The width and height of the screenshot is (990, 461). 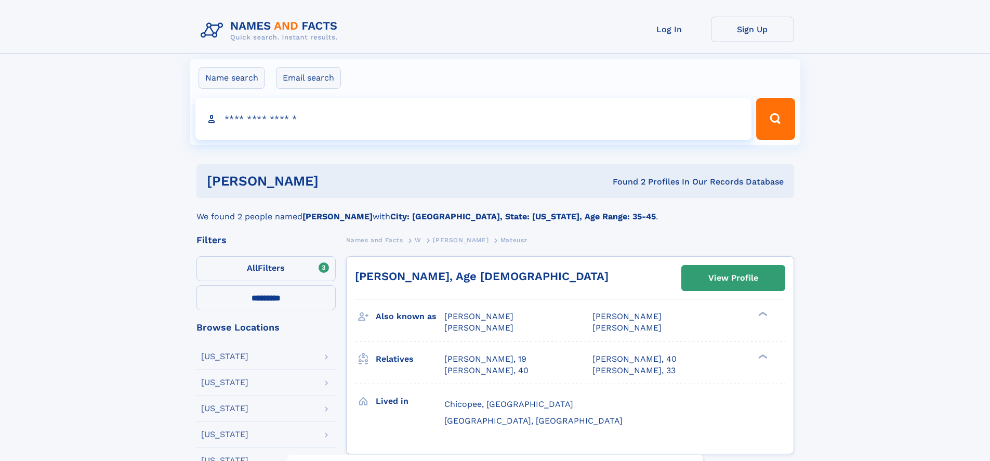 What do you see at coordinates (266, 240) in the screenshot?
I see `div: Filters` at bounding box center [266, 240].